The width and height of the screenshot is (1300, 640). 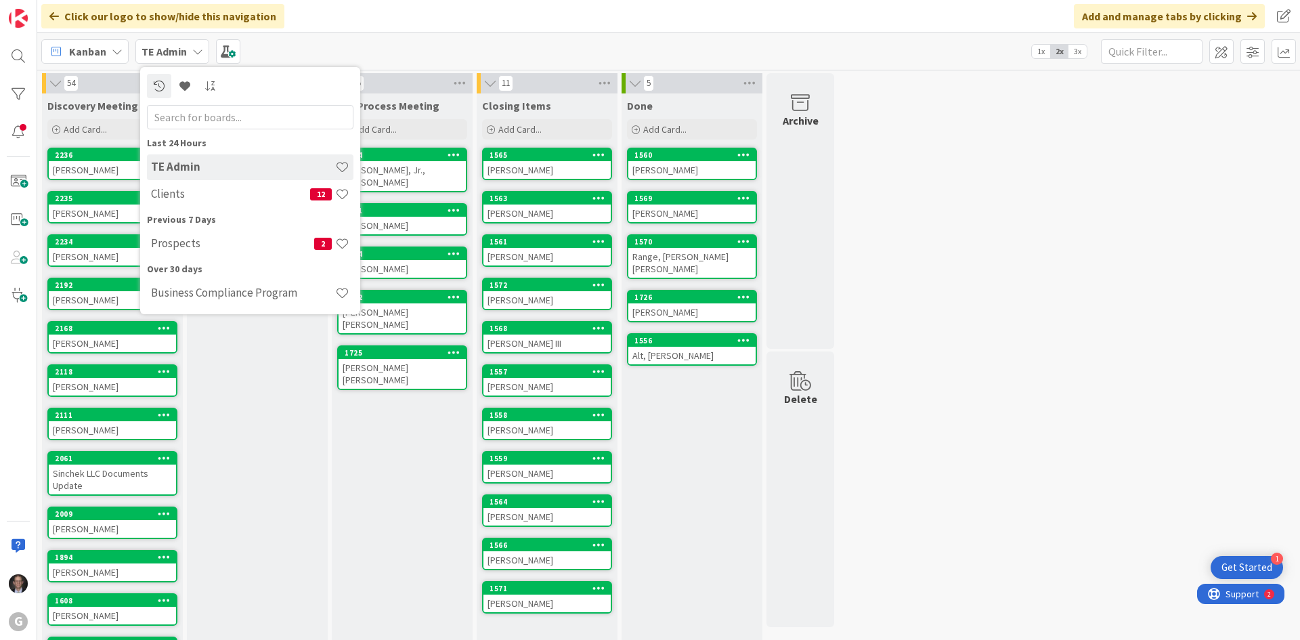 I want to click on div: 1562, so click(x=402, y=297).